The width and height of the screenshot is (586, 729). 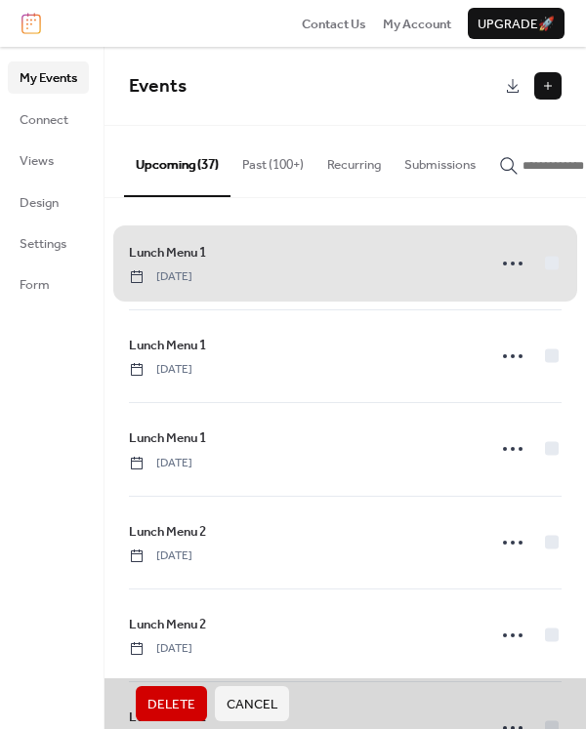 I want to click on a: Design, so click(x=48, y=202).